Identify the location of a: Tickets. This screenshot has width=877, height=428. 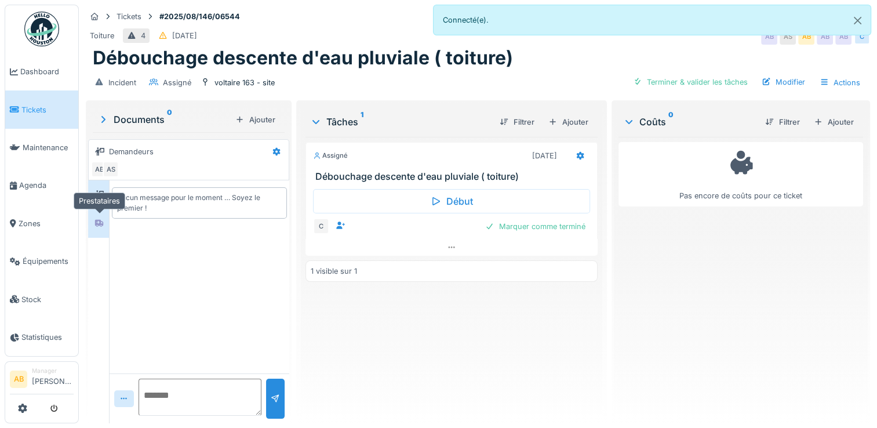
(42, 109).